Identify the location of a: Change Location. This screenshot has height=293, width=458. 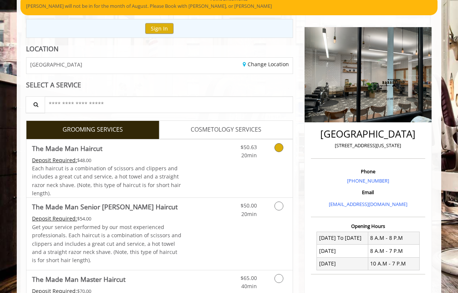
(266, 64).